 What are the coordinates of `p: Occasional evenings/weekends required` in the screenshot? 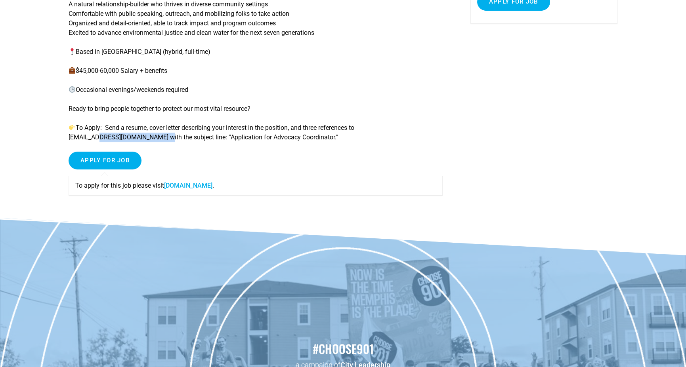 It's located at (255, 90).